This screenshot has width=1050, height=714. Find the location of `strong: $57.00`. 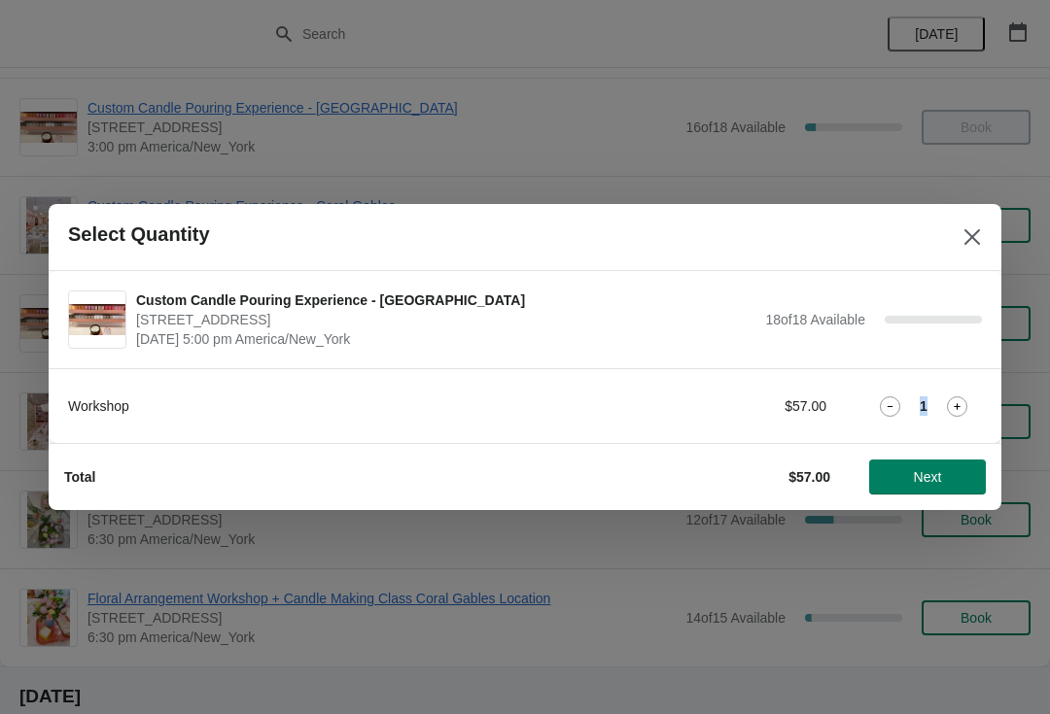

strong: $57.00 is located at coordinates (809, 477).